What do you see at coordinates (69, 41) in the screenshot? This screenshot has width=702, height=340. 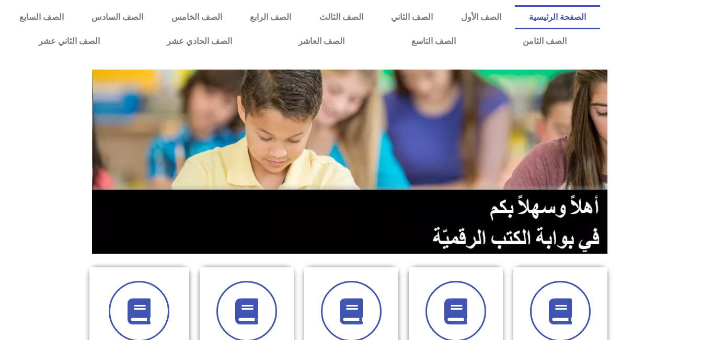 I see `a: الصف الثاني عشر` at bounding box center [69, 41].